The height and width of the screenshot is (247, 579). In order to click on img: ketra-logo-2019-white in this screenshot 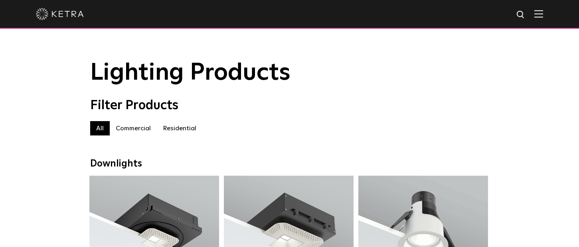, I will do `click(60, 14)`.